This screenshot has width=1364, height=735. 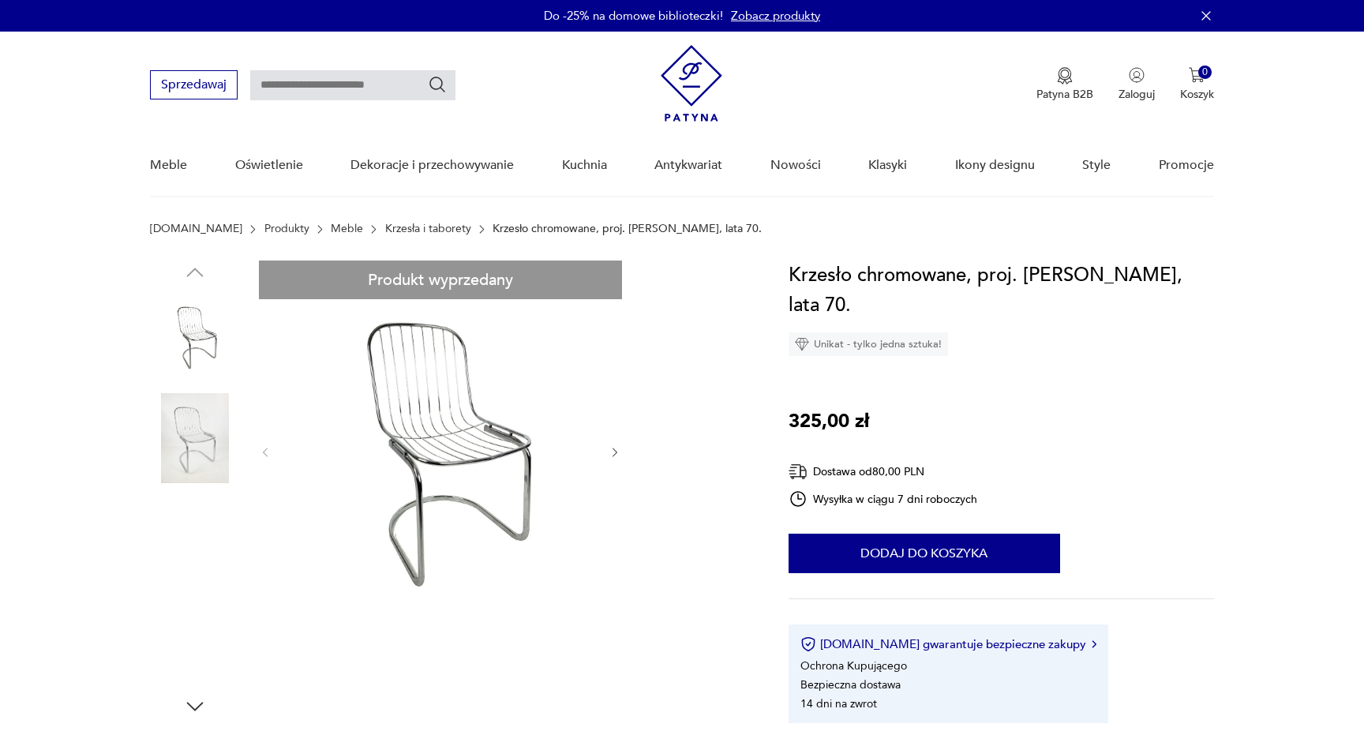 What do you see at coordinates (1097, 165) in the screenshot?
I see `a: Style` at bounding box center [1097, 165].